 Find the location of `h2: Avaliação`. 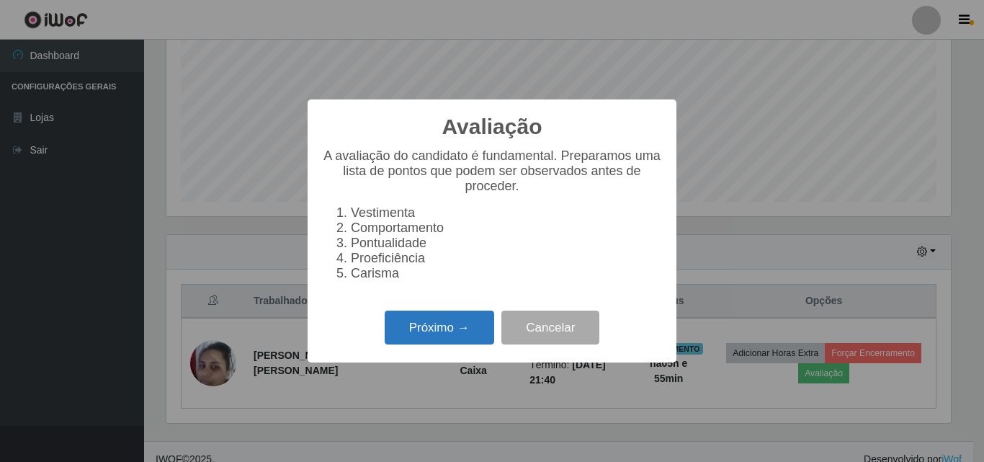

h2: Avaliação is located at coordinates (492, 127).